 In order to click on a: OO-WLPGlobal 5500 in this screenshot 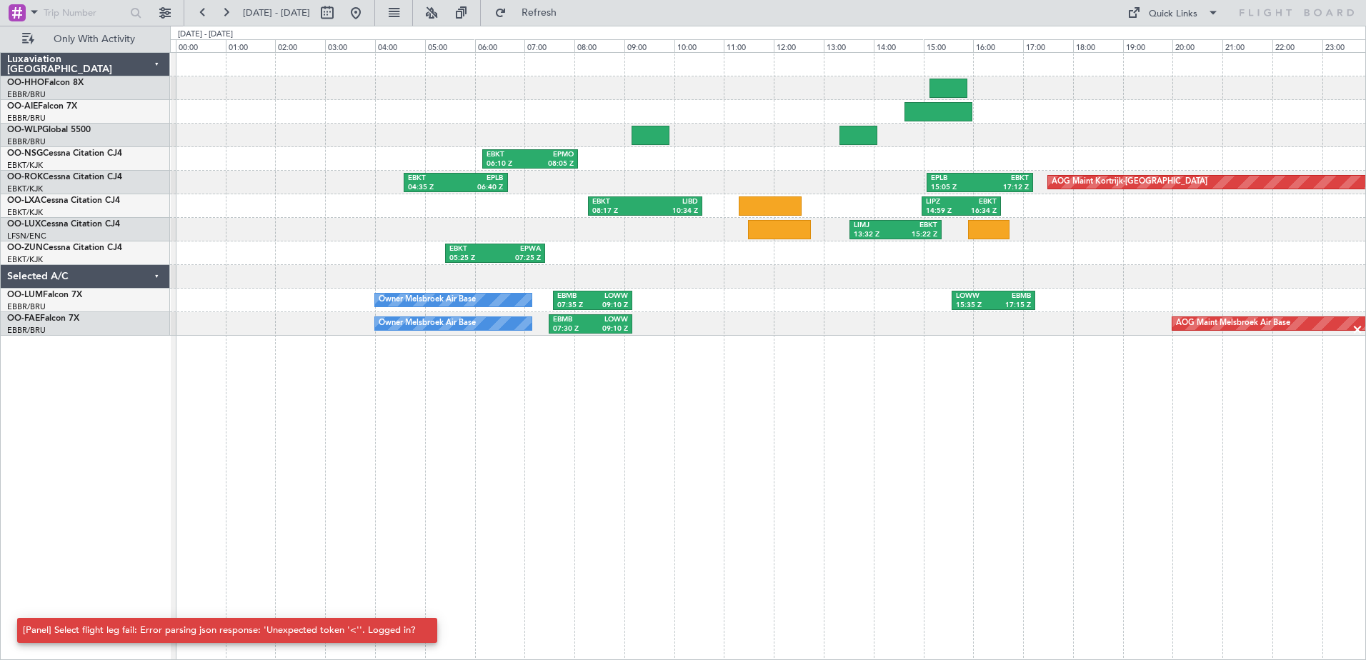, I will do `click(49, 130)`.